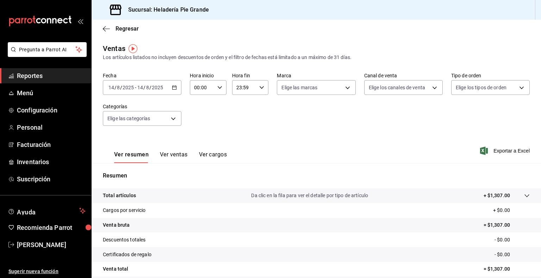 The image size is (541, 278). Describe the element at coordinates (316, 76) in the screenshot. I see `label: Marca` at that location.